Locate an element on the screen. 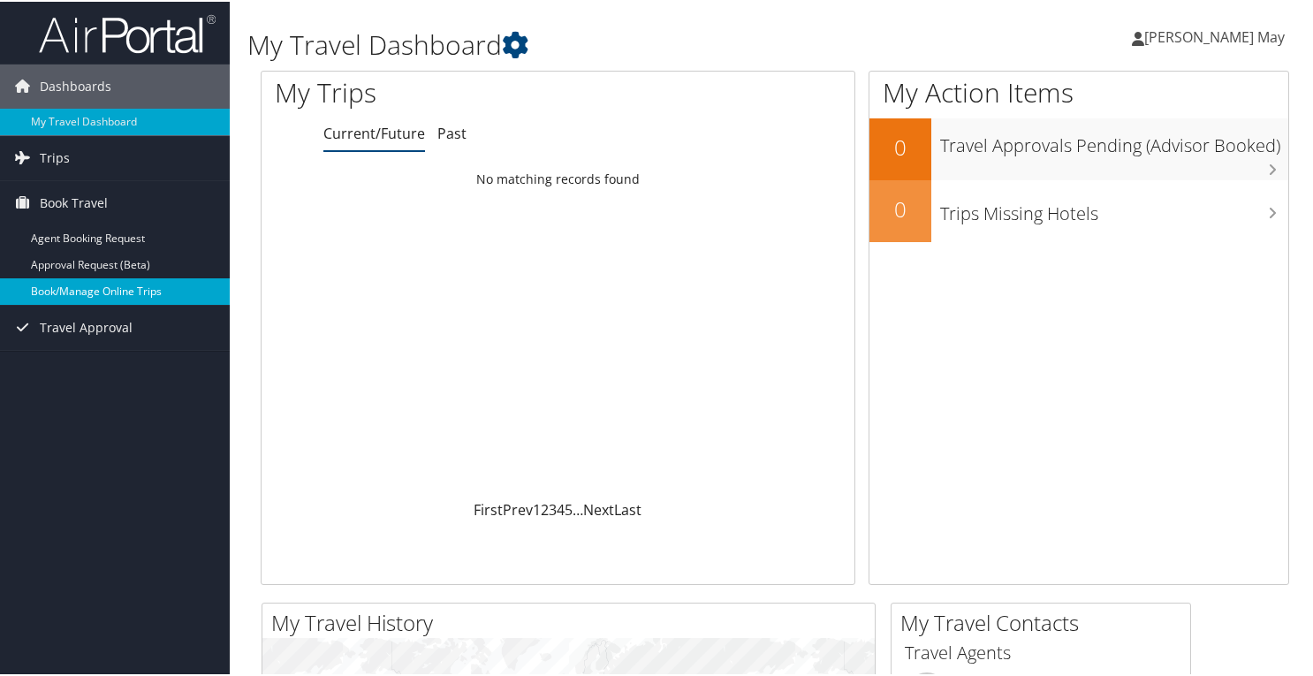  a: Next is located at coordinates (598, 508).